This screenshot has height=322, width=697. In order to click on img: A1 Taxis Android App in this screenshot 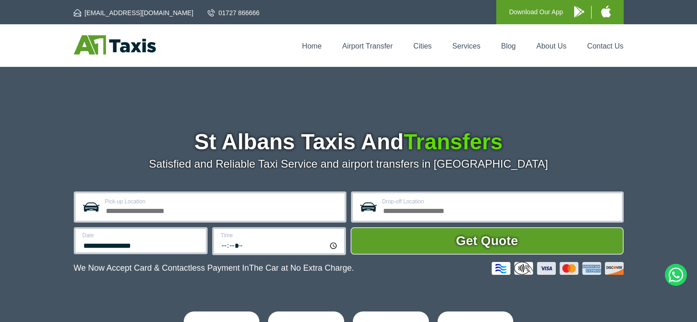, I will do `click(579, 11)`.